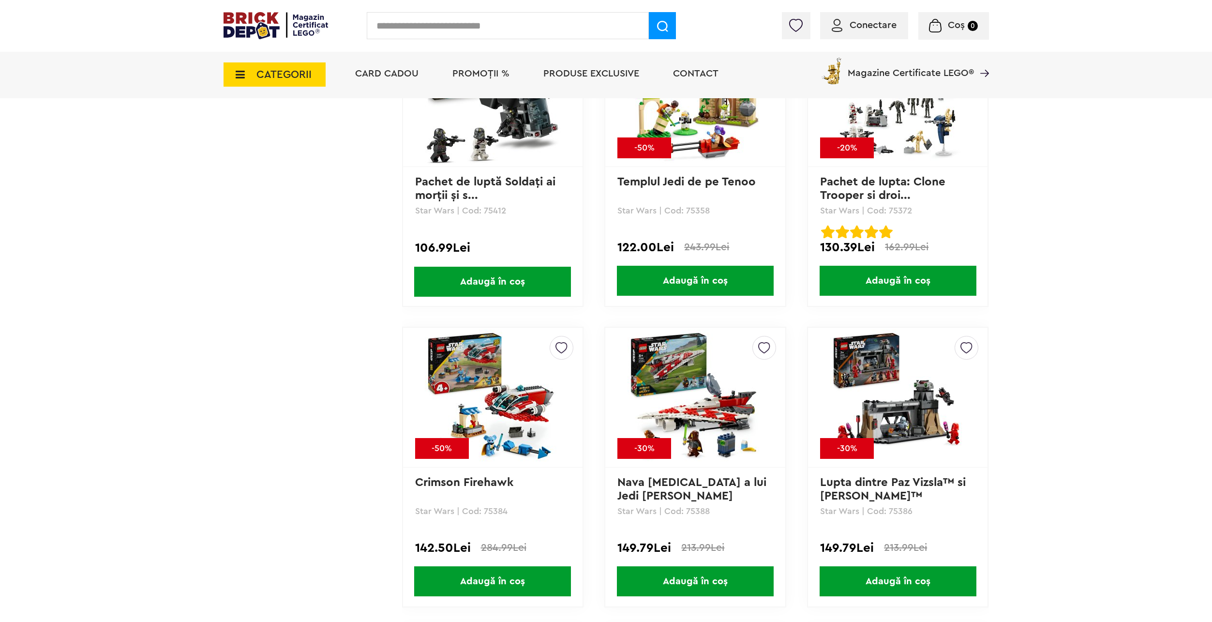 This screenshot has height=622, width=1212. Describe the element at coordinates (911, 67) in the screenshot. I see `span: Magazine Certificate LEGO®` at that location.